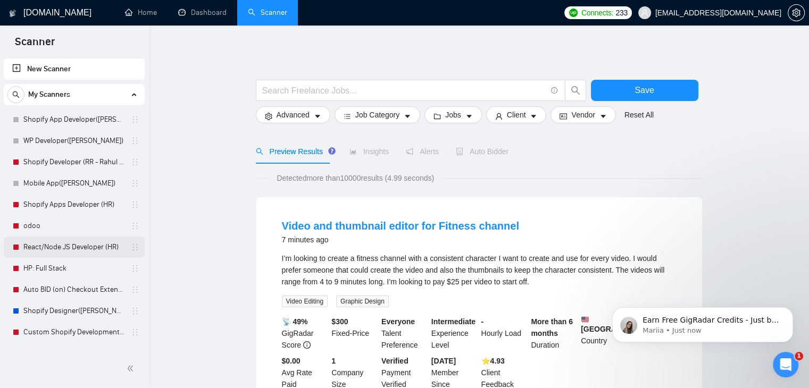  I want to click on span: 233, so click(621, 13).